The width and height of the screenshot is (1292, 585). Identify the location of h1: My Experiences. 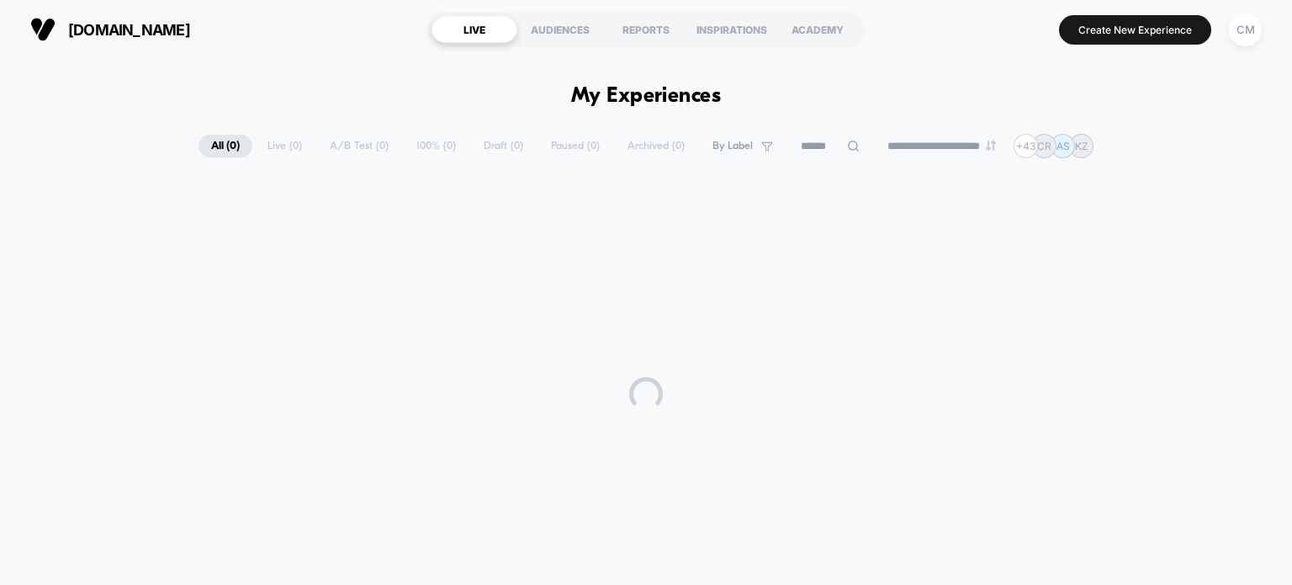
(646, 96).